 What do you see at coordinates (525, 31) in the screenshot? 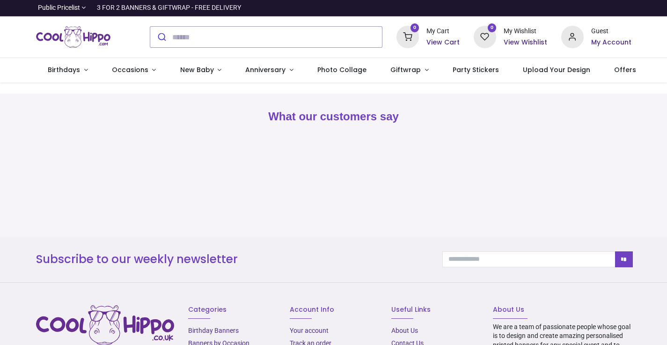
I see `div: My Wishlist` at bounding box center [525, 31].